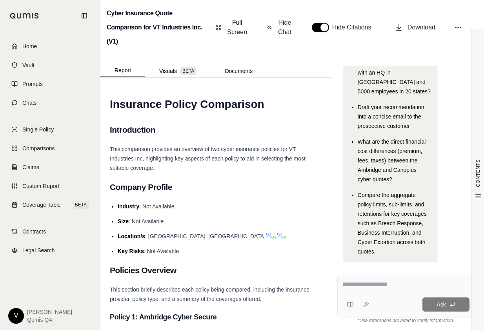 Image resolution: width=484 pixels, height=330 pixels. What do you see at coordinates (24, 16) in the screenshot?
I see `img: Qumis Logo` at bounding box center [24, 16].